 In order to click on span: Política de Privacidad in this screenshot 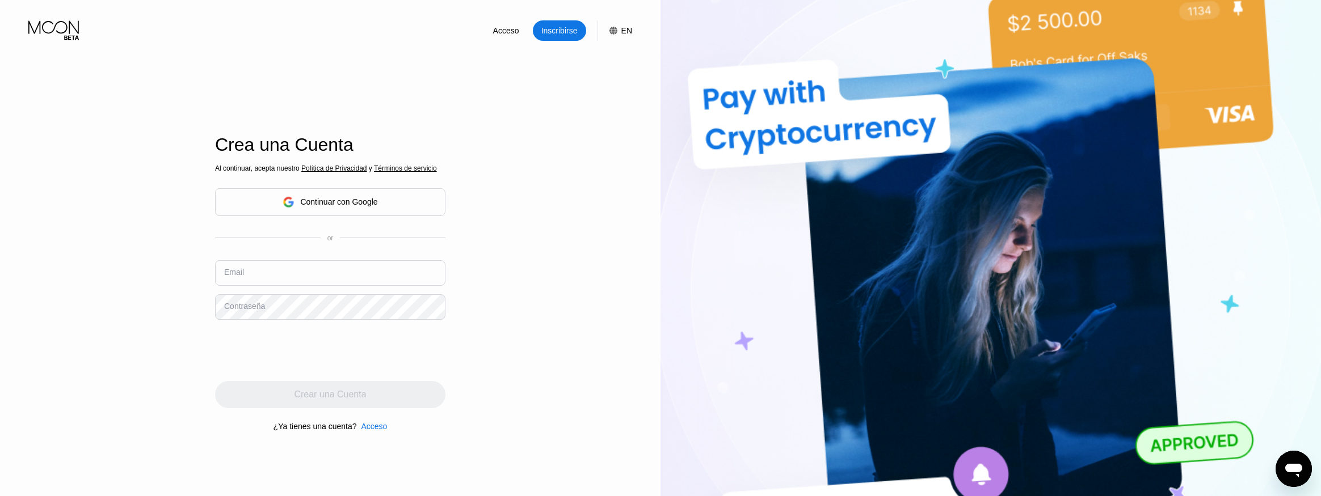, I will do `click(334, 169)`.